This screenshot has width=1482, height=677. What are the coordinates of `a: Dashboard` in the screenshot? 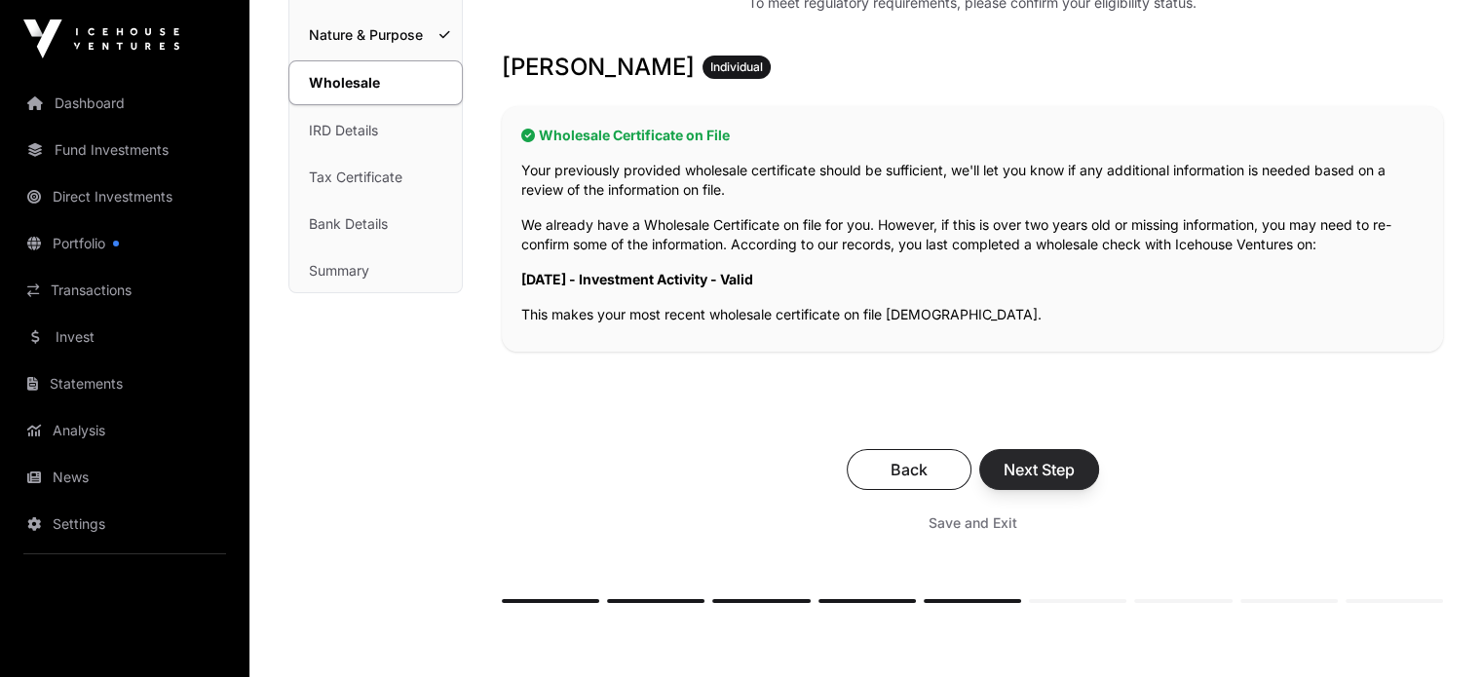 It's located at (125, 103).